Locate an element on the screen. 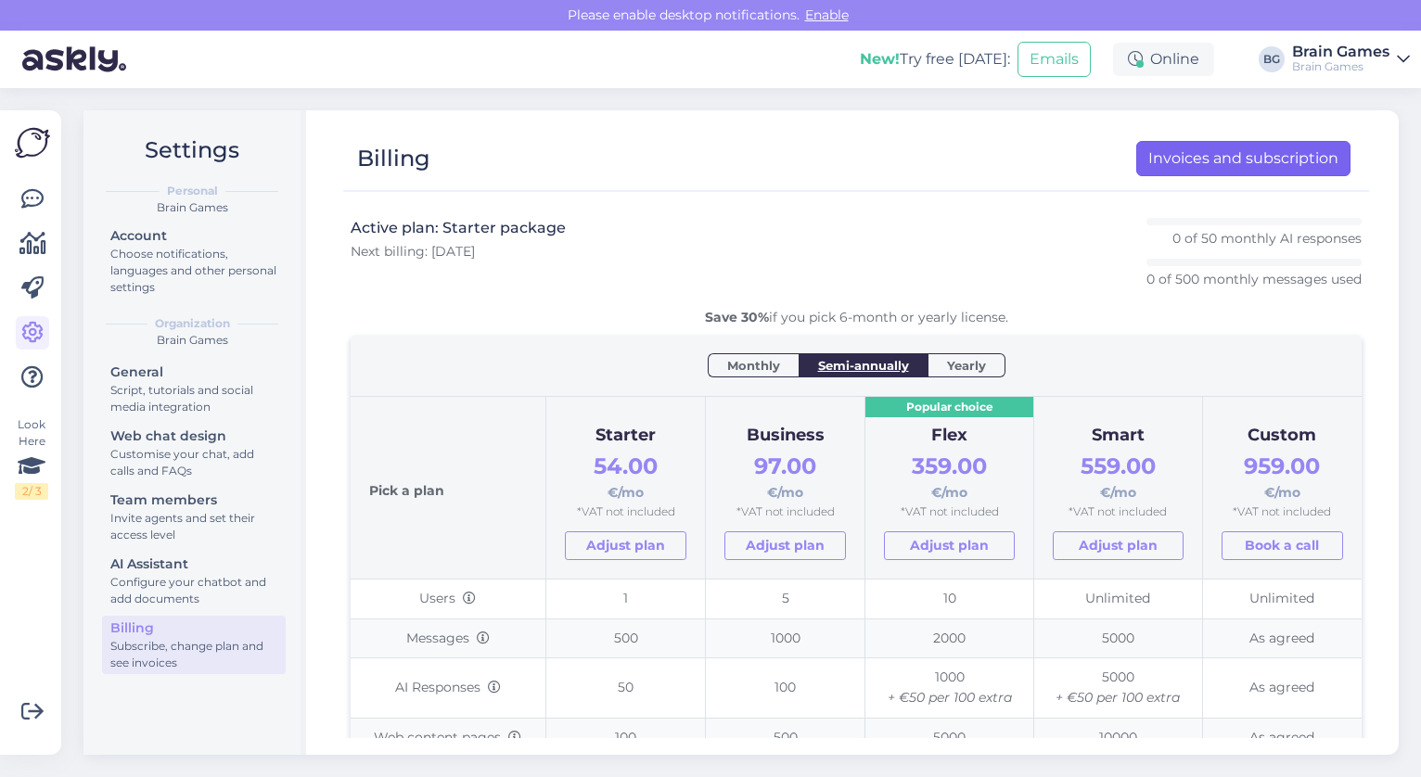 The image size is (1421, 777). div: Account is located at coordinates (194, 236).